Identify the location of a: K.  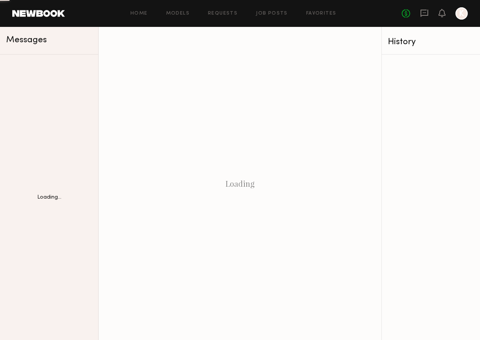
(462, 13).